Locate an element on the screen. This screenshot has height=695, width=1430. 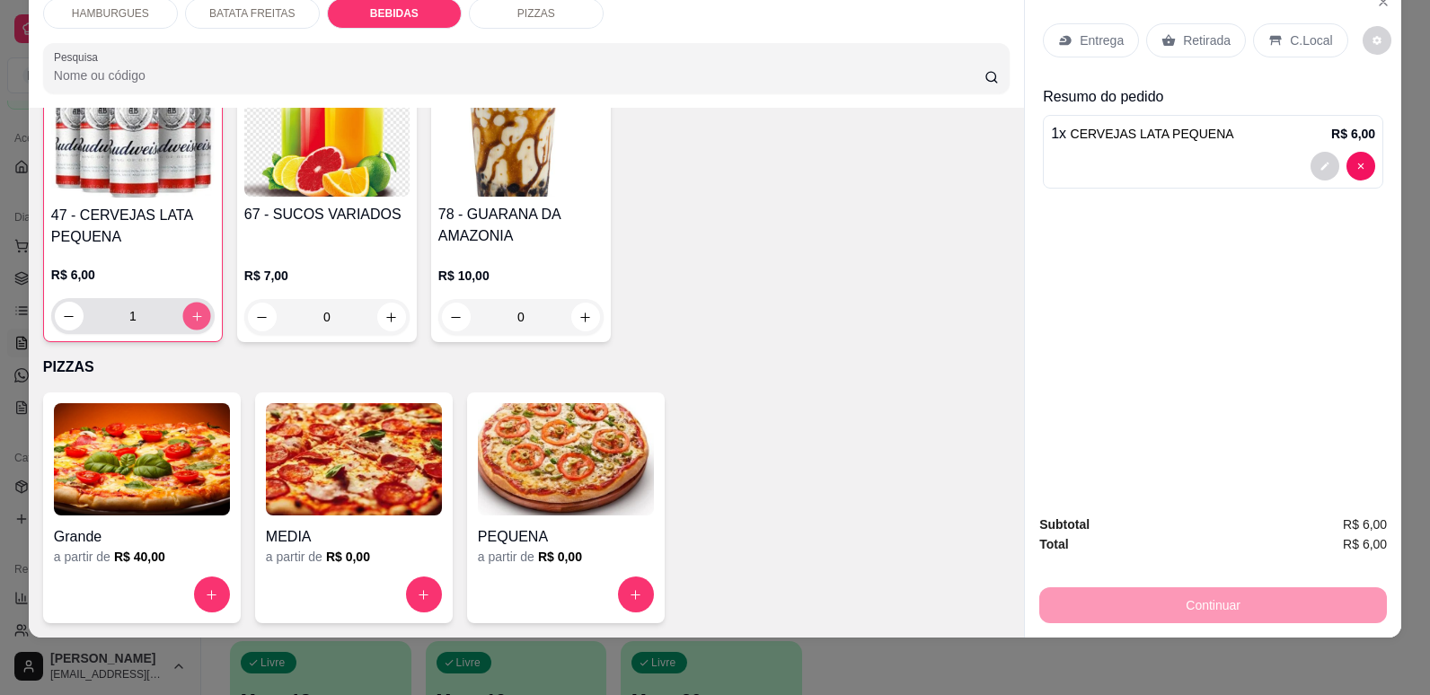
p: 1 x is located at coordinates (1142, 134).